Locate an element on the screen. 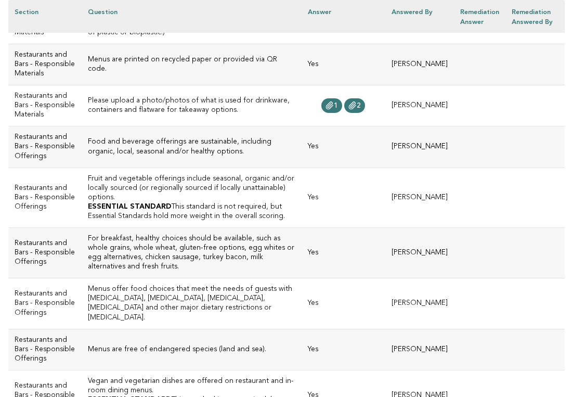  p: This standard is not required, but Essential Standards hold more weight in the overall scoring. is located at coordinates (191, 212).